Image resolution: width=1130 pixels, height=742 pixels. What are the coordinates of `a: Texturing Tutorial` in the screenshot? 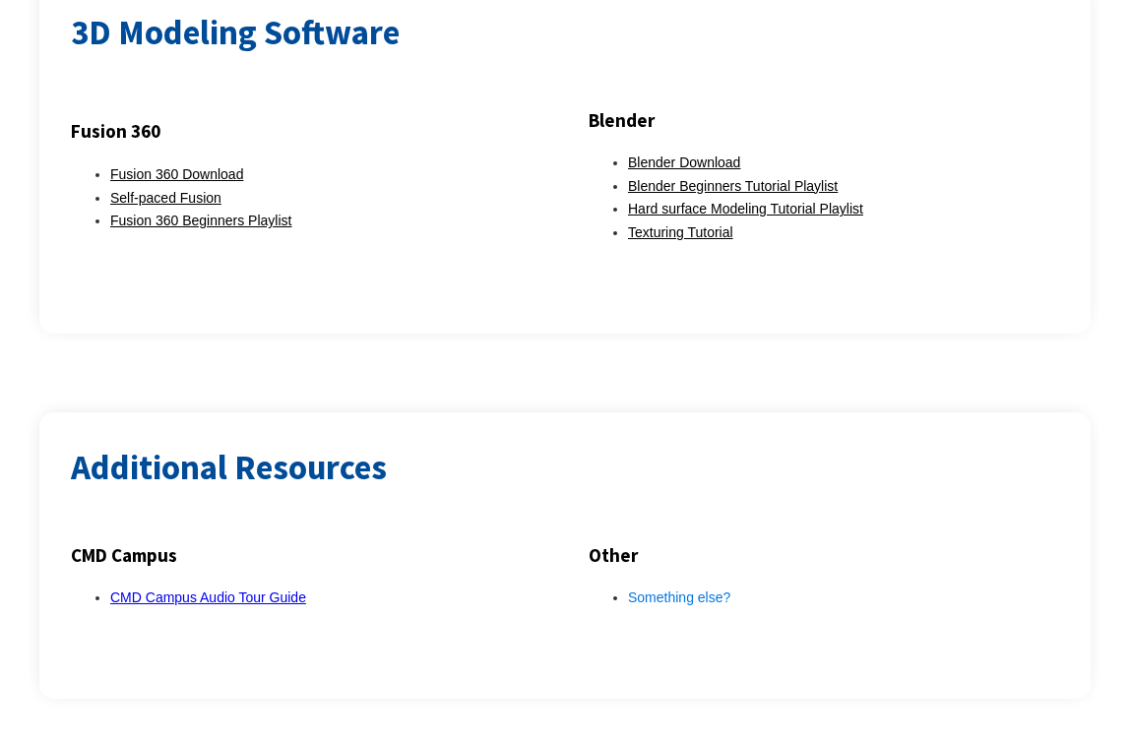 It's located at (680, 232).